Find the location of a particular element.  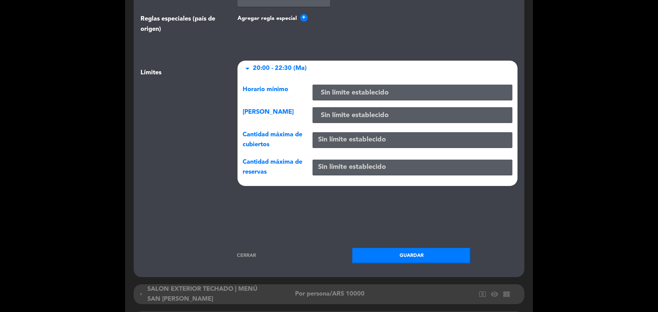

span: Por persona/ARS 10000 is located at coordinates (330, 294).